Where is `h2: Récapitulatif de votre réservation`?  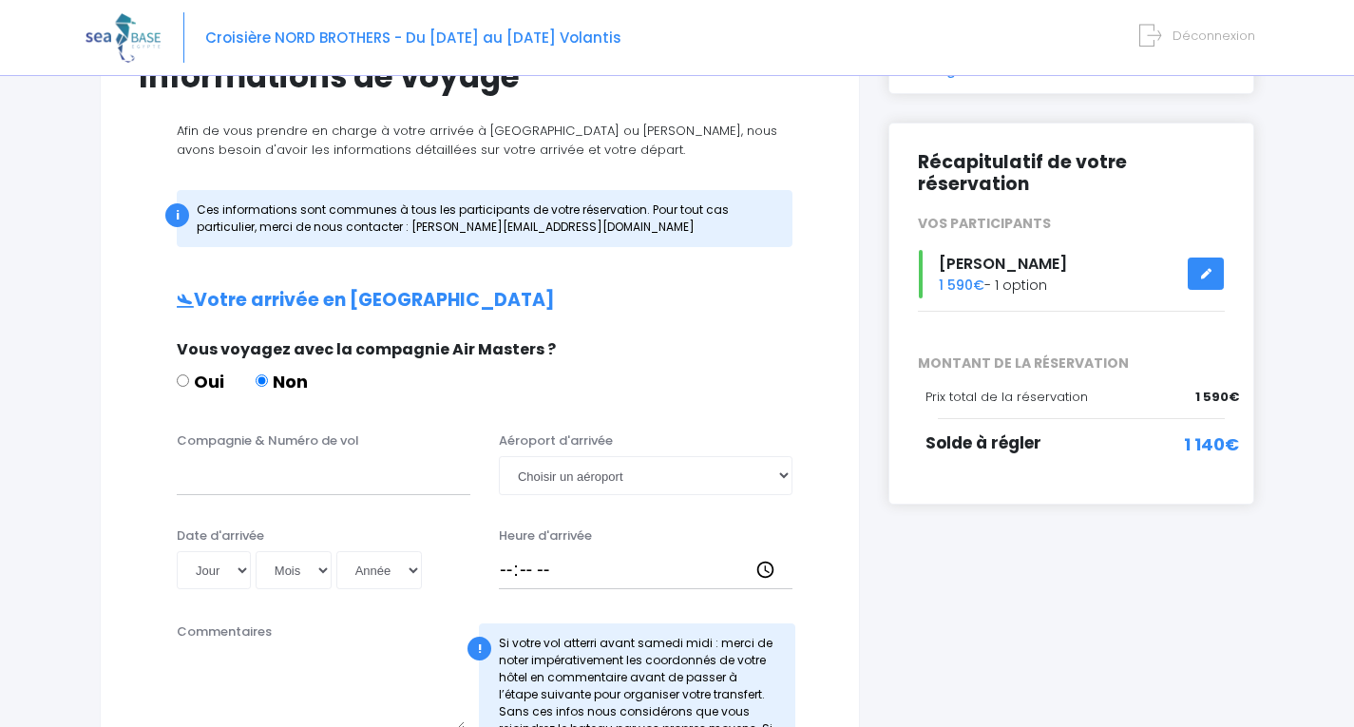
h2: Récapitulatif de votre réservation is located at coordinates (1071, 174).